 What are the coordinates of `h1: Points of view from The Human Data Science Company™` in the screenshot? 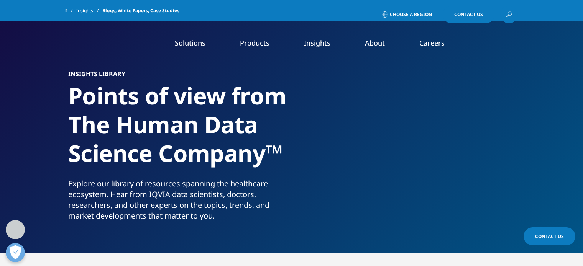 It's located at (178, 130).